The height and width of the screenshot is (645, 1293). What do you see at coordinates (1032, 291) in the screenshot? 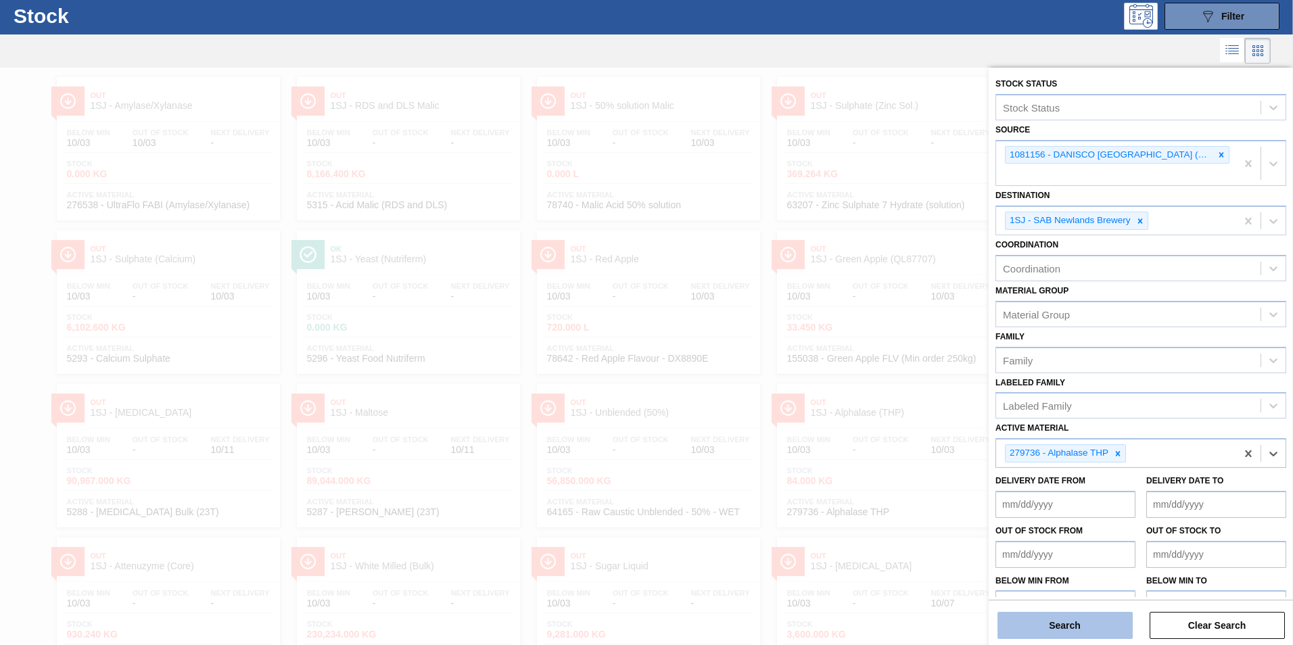
I see `label: Material Group` at bounding box center [1032, 291].